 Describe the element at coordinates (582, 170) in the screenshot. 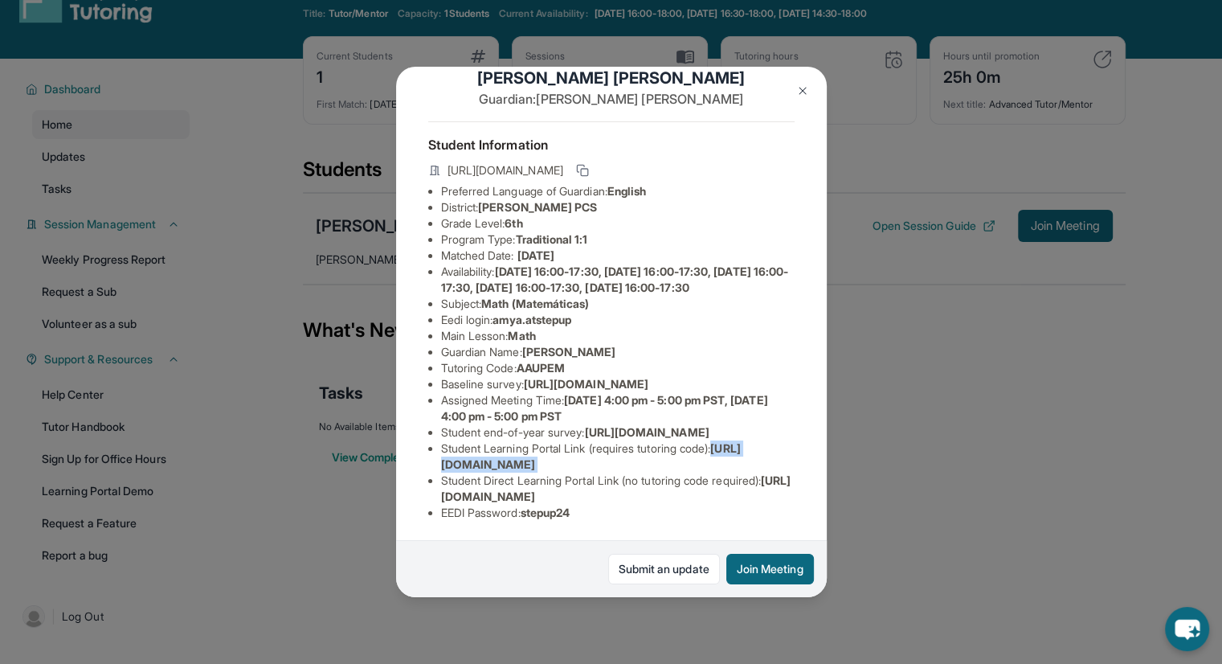

I see `button: Copy link` at that location.